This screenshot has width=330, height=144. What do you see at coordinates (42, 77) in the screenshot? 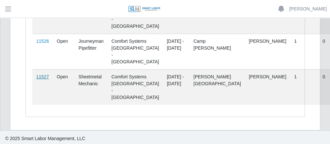
I see `a: 11527` at bounding box center [42, 77].